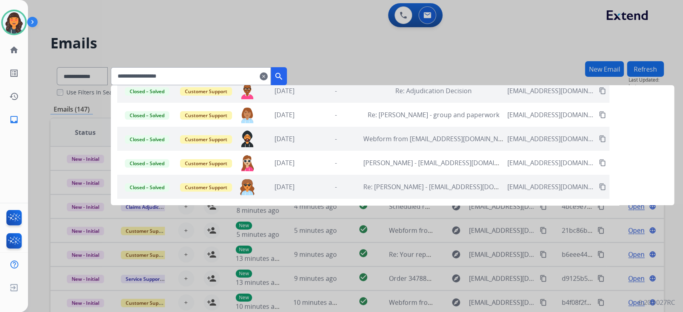 This screenshot has width=683, height=312. I want to click on p: 0.20.1027RC, so click(657, 302).